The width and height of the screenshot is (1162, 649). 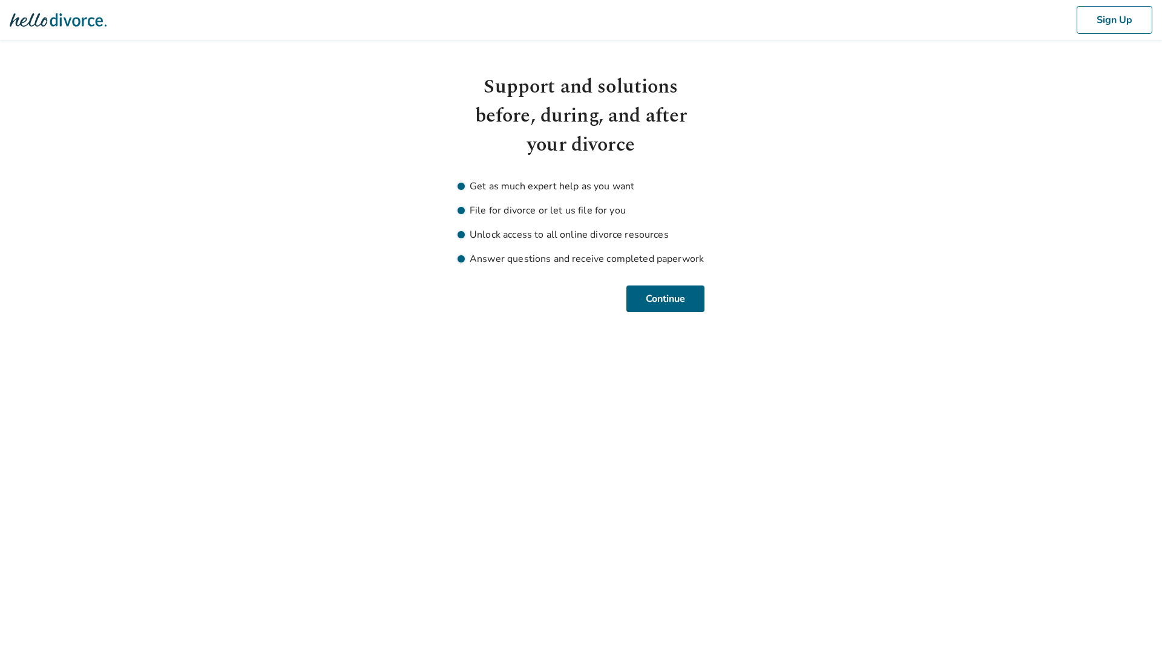 What do you see at coordinates (58, 20) in the screenshot?
I see `img: Hello Divorce Logo` at bounding box center [58, 20].